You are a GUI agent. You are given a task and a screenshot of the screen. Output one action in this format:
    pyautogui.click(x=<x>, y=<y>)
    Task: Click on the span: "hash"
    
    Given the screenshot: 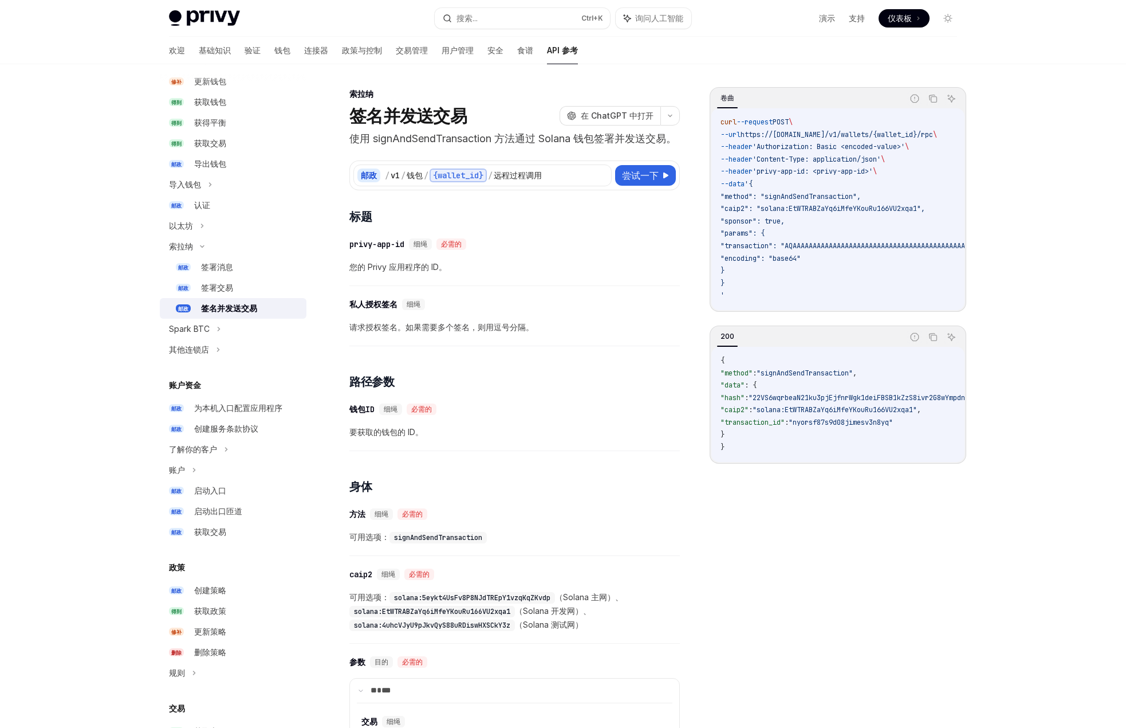 What is the action you would take?
    pyautogui.click(x=733, y=398)
    